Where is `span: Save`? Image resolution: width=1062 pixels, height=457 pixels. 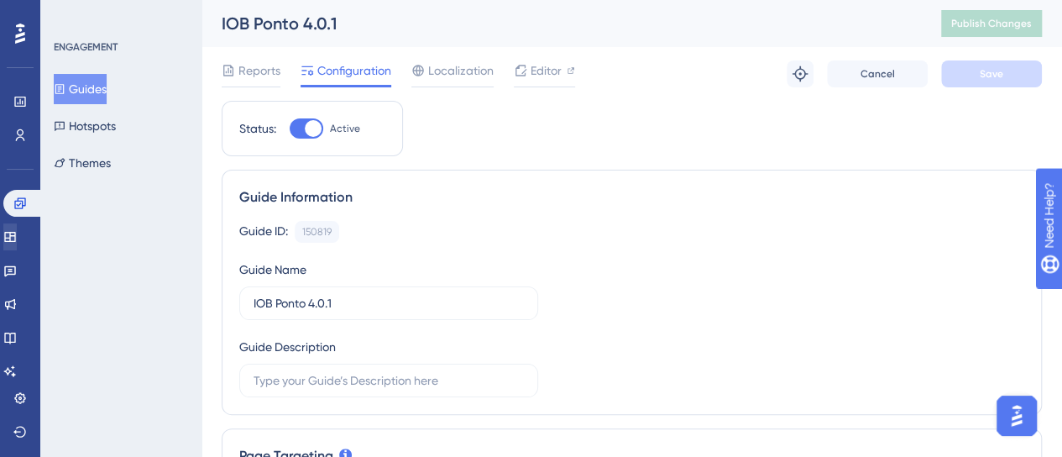 span: Save is located at coordinates (992, 74).